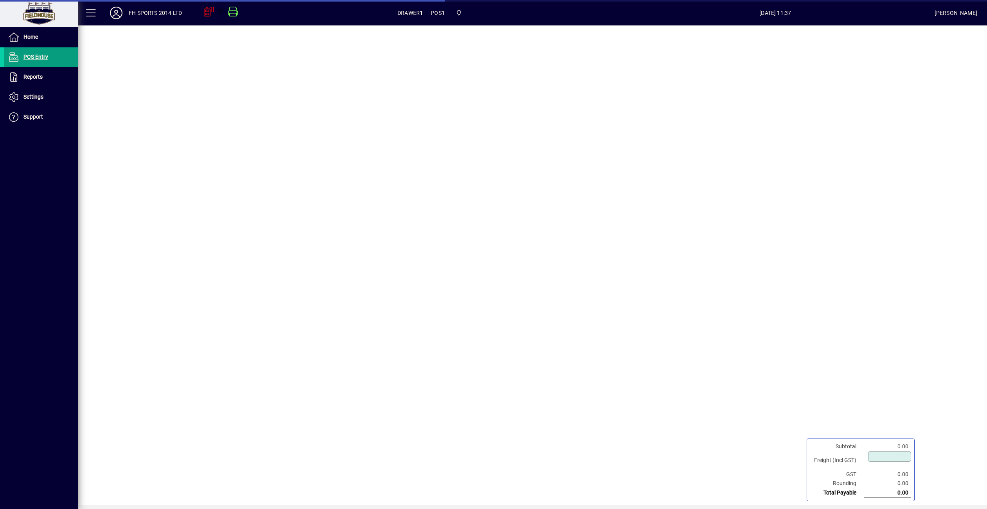  I want to click on a: Reports, so click(41, 77).